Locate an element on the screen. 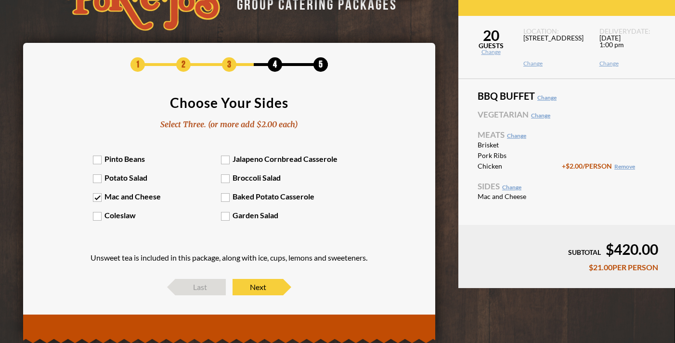 The image size is (675, 343). span: 1 is located at coordinates (138, 64).